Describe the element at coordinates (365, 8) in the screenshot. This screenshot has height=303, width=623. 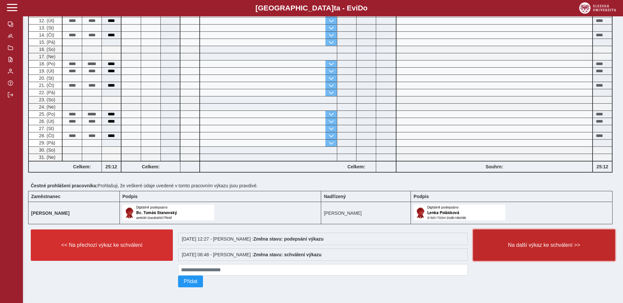
I see `span: o` at that location.